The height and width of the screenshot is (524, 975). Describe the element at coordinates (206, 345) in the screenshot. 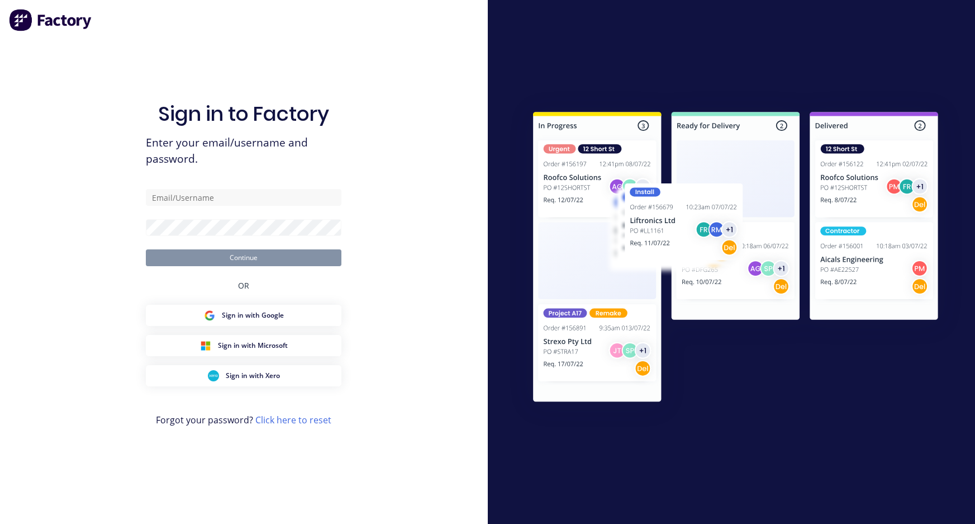

I see `img: Microsoft Sign in` at that location.